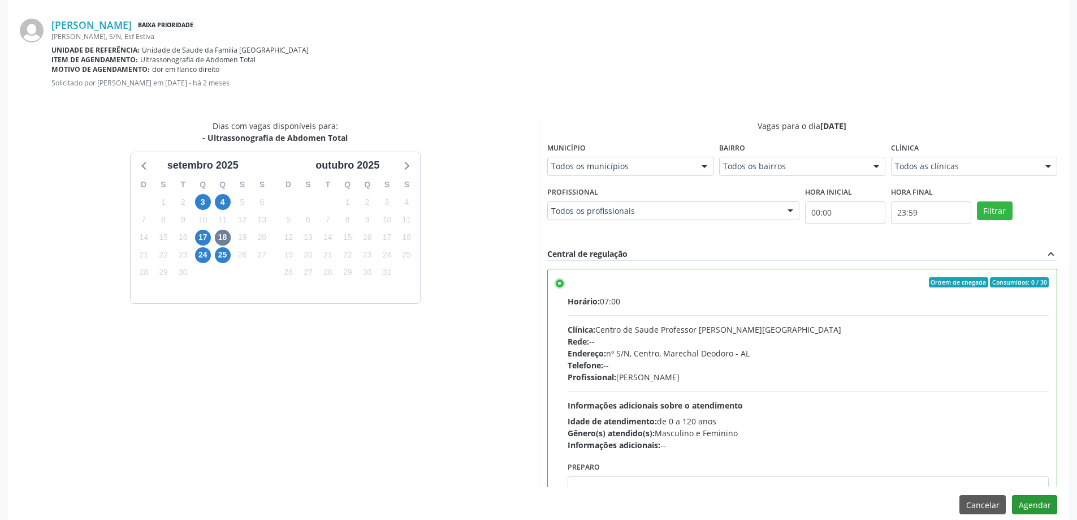 This screenshot has width=1077, height=520. What do you see at coordinates (101, 69) in the screenshot?
I see `b: Motivo de agendamento:` at bounding box center [101, 69].